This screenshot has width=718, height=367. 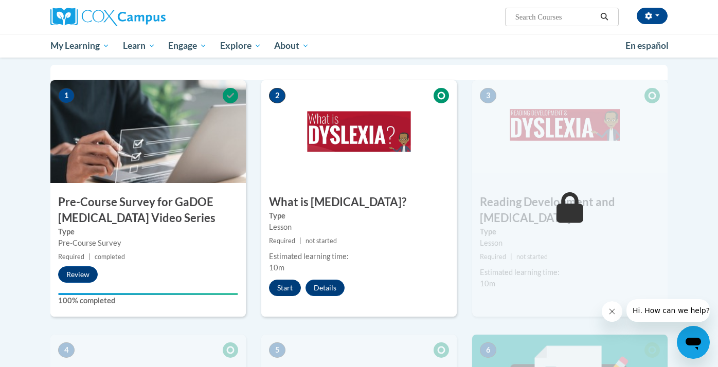 I want to click on div: Pre-Course Survey, so click(x=148, y=243).